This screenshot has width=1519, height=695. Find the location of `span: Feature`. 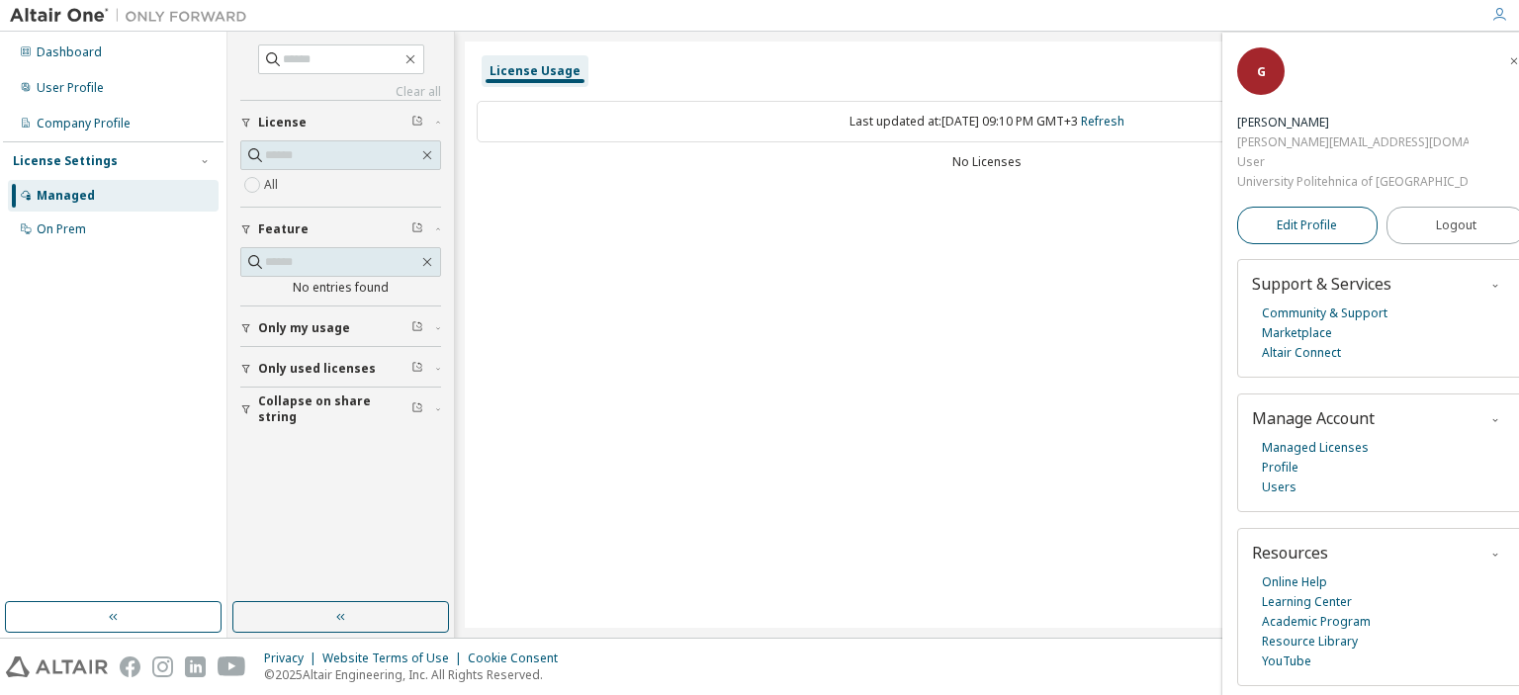

span: Feature is located at coordinates (283, 229).